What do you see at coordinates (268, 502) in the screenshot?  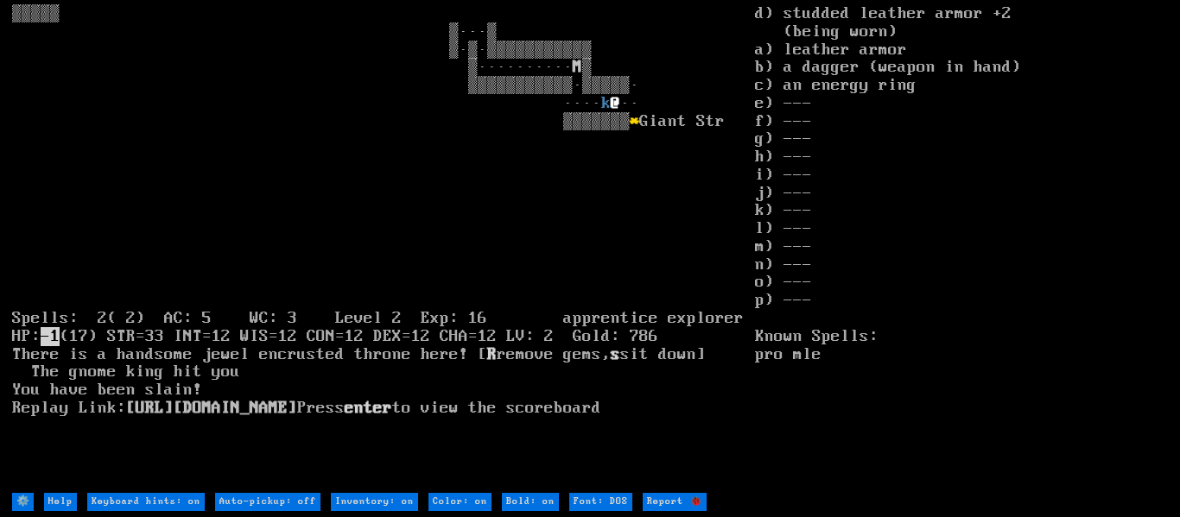 I see `input: Auto-pickup: off` at bounding box center [268, 502].